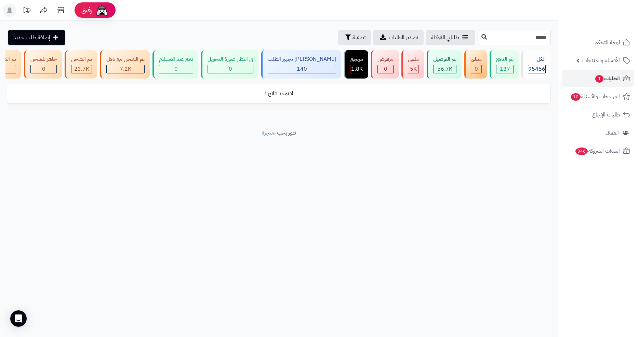 This screenshot has width=638, height=337. Describe the element at coordinates (412, 64) in the screenshot. I see `a: ملغي 5K` at that location.